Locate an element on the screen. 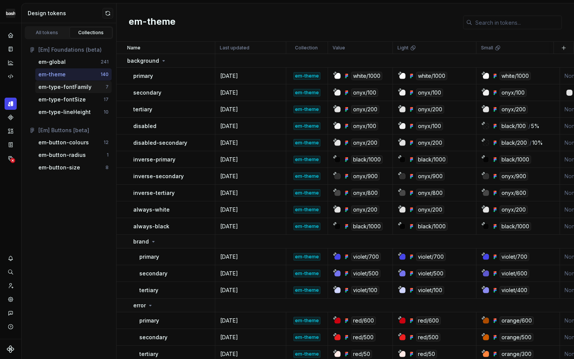  div: black/200 is located at coordinates (514, 143).